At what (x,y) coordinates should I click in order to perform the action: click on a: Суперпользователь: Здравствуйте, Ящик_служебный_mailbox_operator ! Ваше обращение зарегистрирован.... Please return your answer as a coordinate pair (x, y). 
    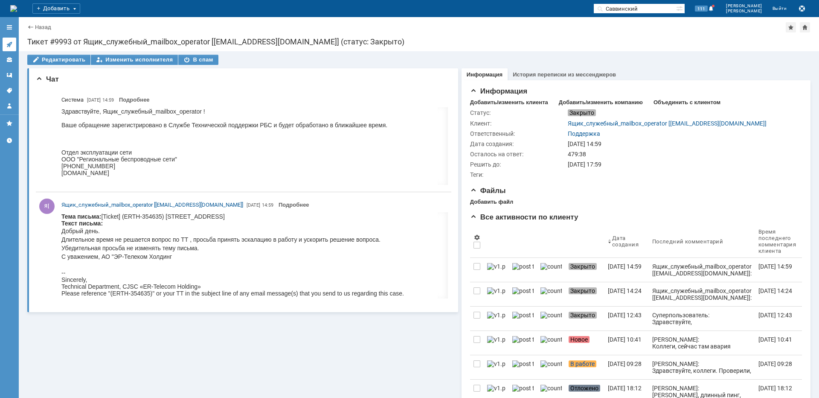
    Looking at the image, I should click on (702, 318).